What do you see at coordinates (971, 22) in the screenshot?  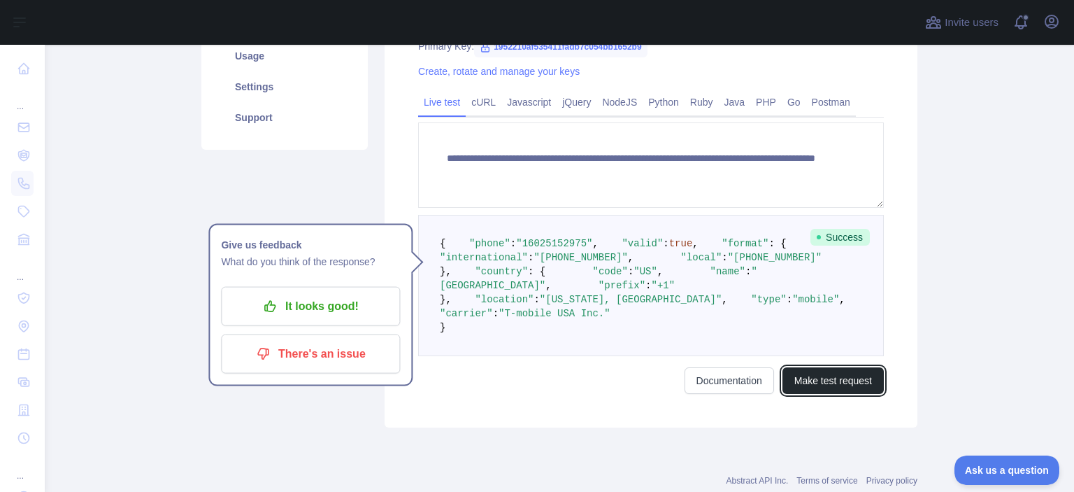 I see `span: Invite users` at bounding box center [971, 22].